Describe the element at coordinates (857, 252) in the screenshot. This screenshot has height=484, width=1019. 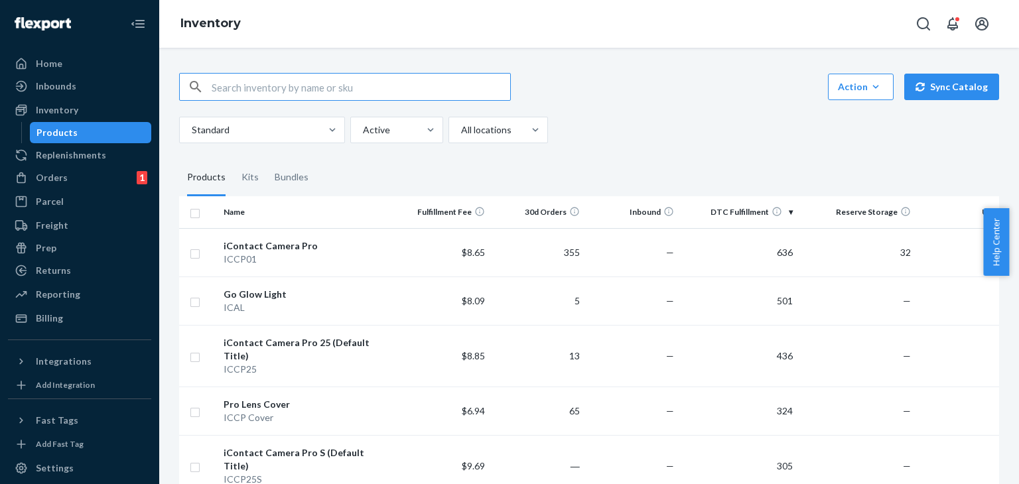
I see `td: 32` at that location.